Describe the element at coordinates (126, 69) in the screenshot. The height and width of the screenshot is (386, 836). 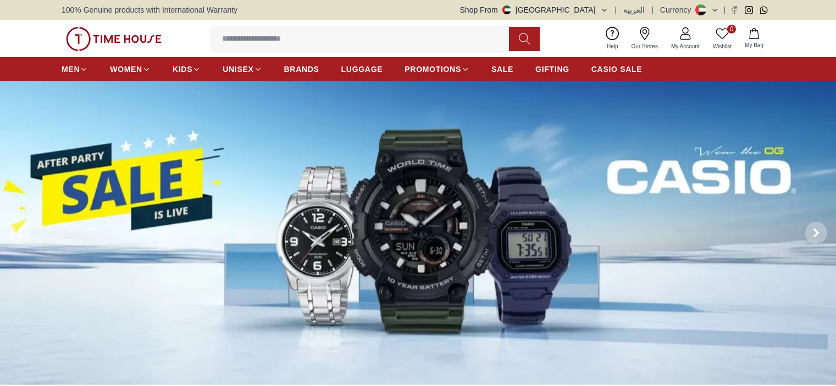
I see `span: WOMEN` at that location.